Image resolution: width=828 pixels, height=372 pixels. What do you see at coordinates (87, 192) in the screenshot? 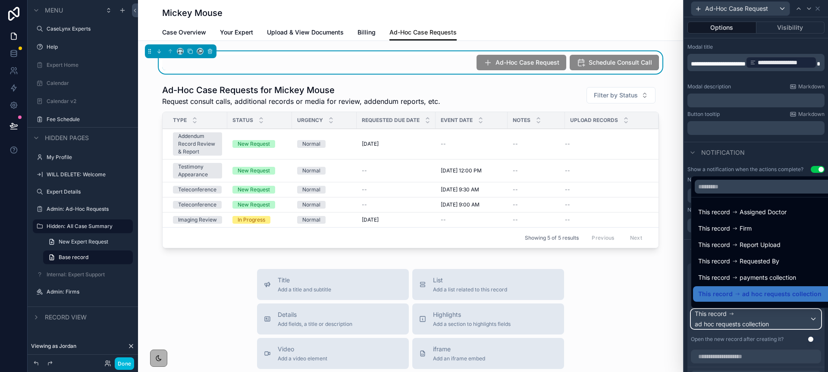
I see `label: Expert Details` at bounding box center [87, 192].